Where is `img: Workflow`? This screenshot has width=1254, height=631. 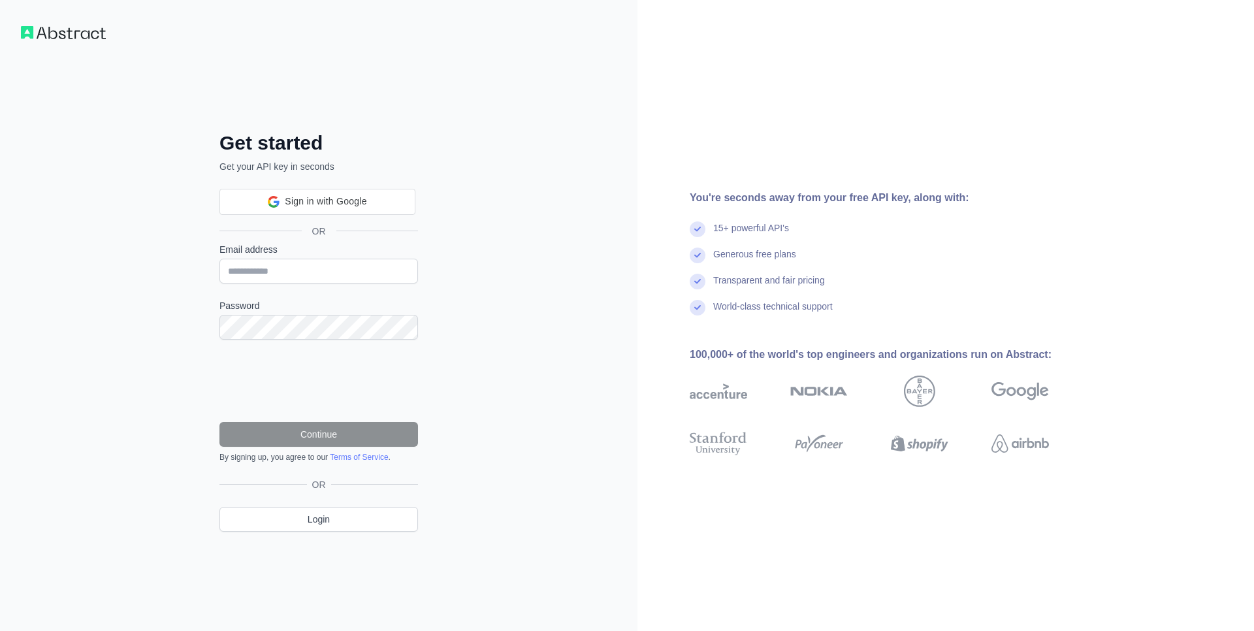
img: Workflow is located at coordinates (63, 33).